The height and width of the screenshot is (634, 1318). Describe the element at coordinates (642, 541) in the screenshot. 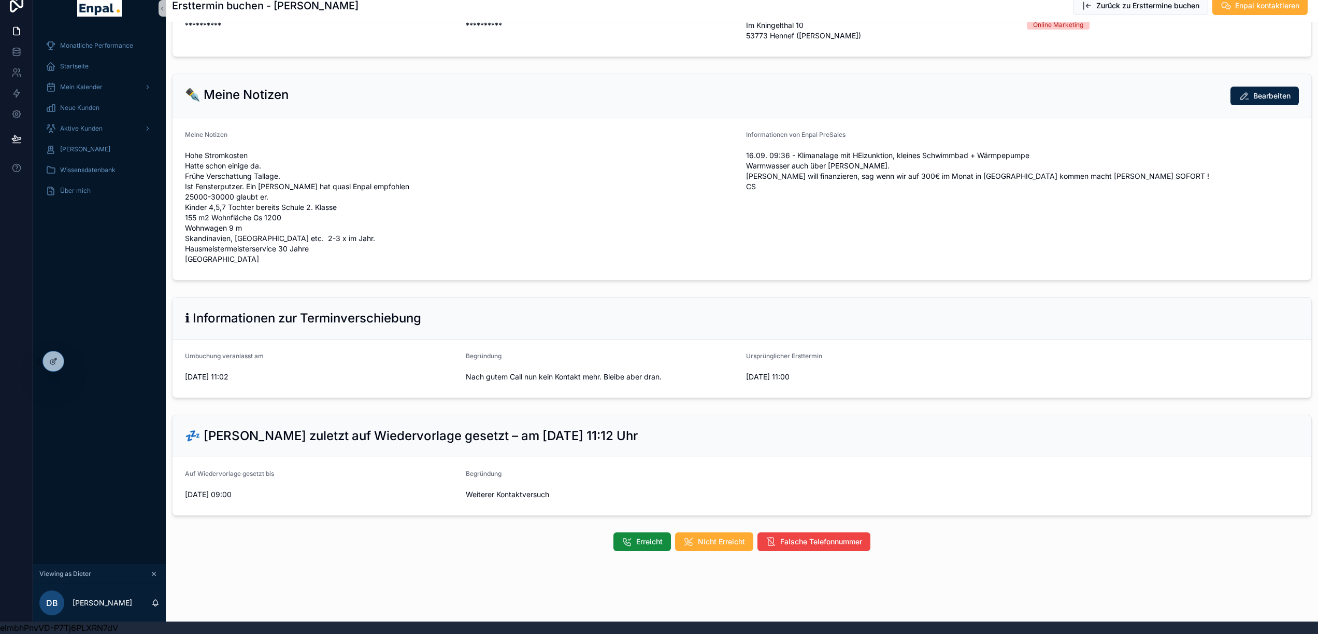

I see `button: Erreicht` at that location.